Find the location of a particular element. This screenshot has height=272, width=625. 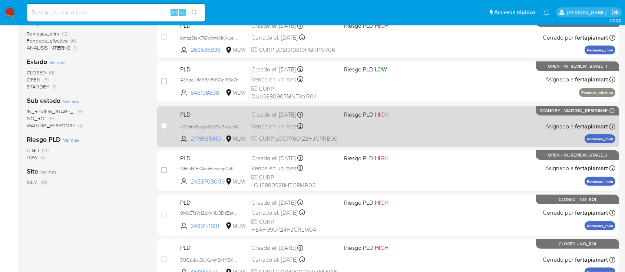

button: search-icon is located at coordinates (194, 13).